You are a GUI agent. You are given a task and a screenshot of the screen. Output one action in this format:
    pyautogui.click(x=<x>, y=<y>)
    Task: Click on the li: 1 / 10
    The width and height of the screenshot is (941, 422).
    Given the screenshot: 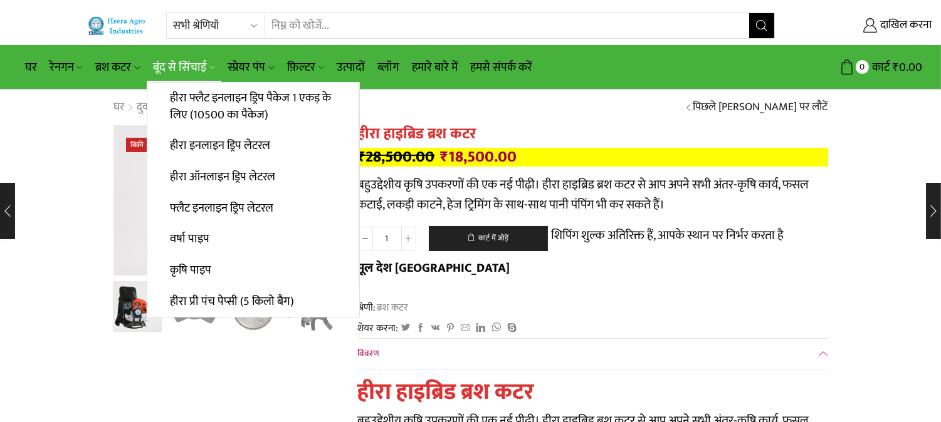 What is the action you would take?
    pyautogui.click(x=136, y=307)
    